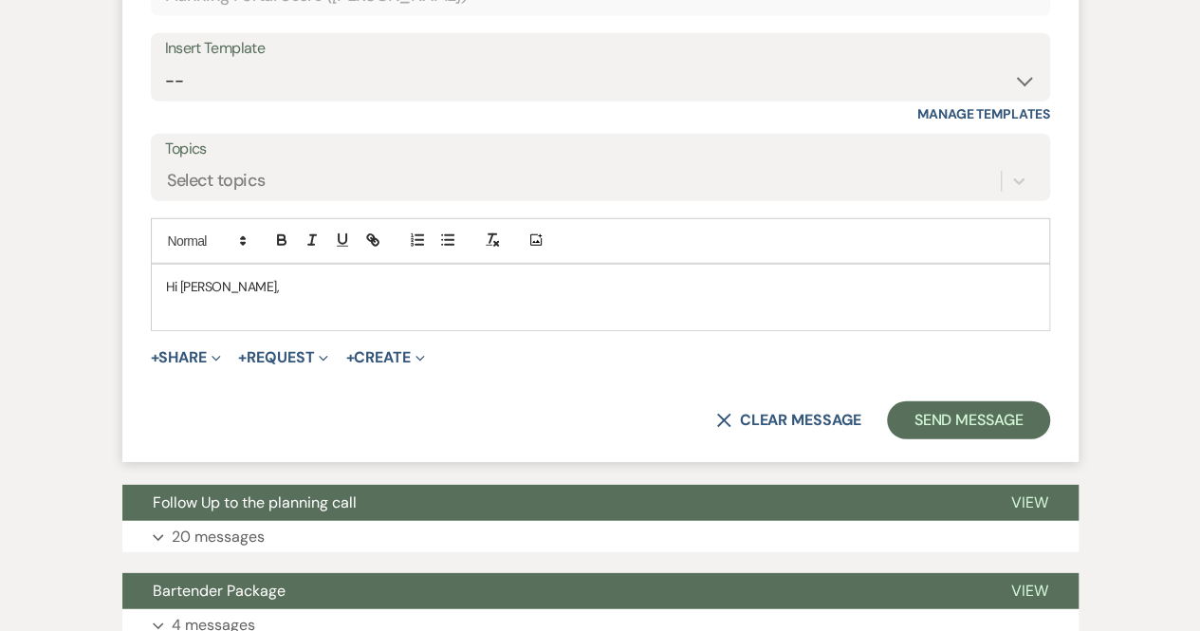  What do you see at coordinates (384, 358) in the screenshot?
I see `button: Create` at bounding box center [384, 358].